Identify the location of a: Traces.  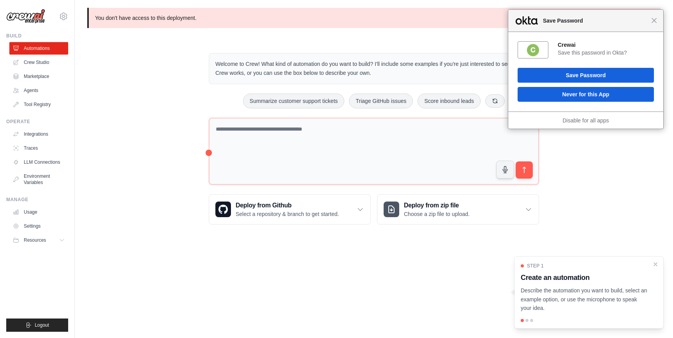
(39, 148).